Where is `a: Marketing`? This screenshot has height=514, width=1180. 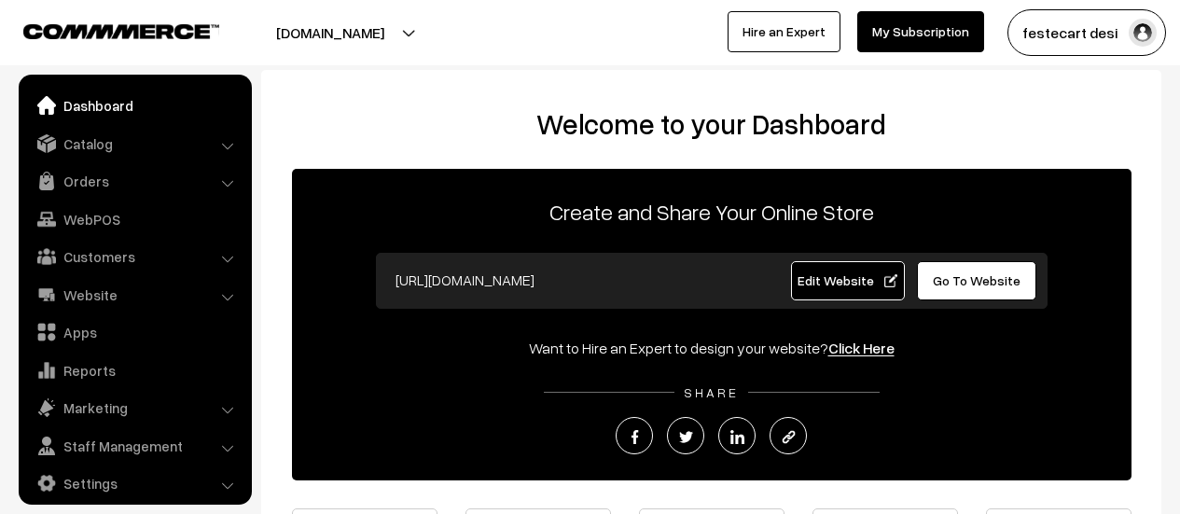
a: Marketing is located at coordinates (134, 408).